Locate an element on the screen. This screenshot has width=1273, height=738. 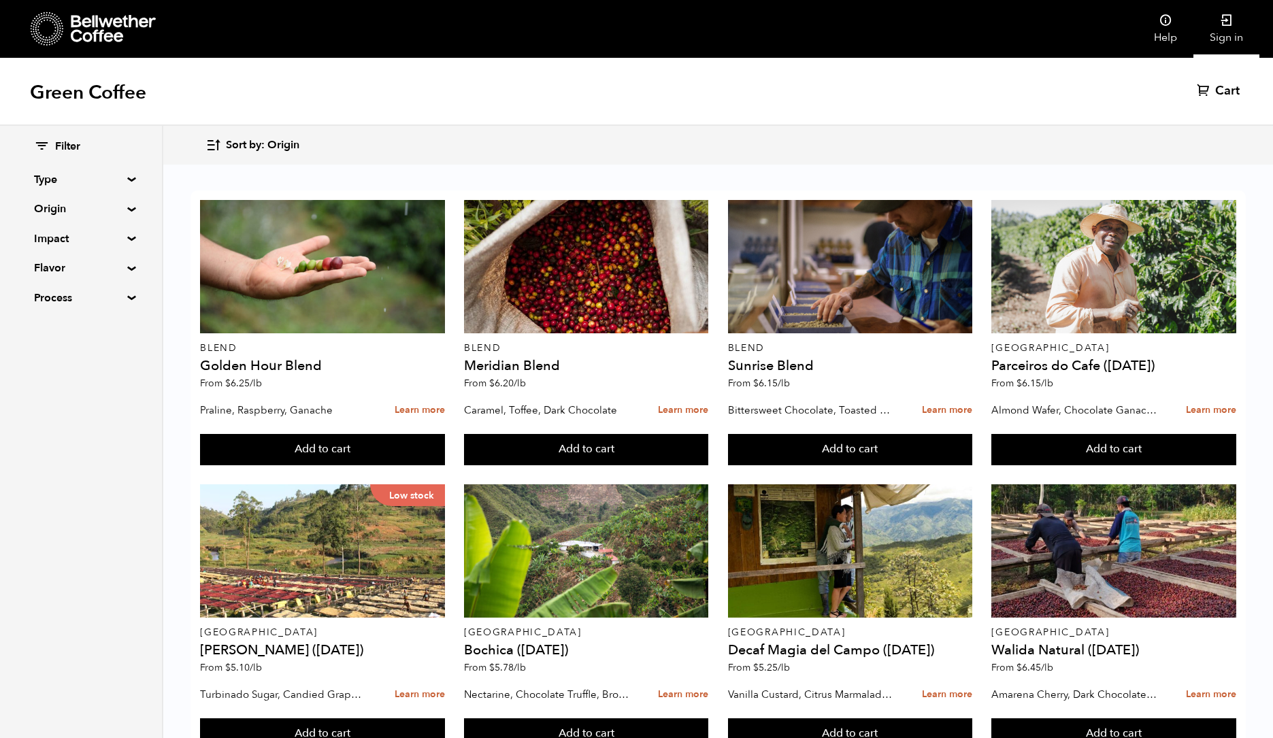
span: Filter is located at coordinates (67, 147).